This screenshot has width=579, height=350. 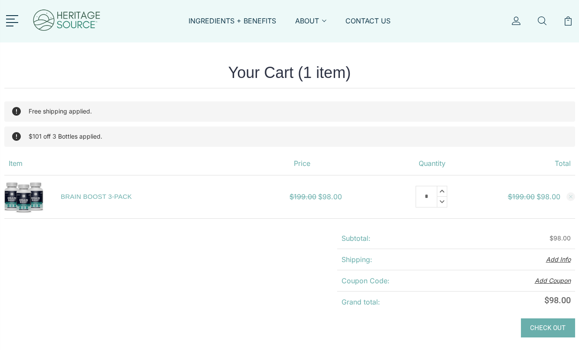 What do you see at coordinates (552, 281) in the screenshot?
I see `button: Add Coupon` at bounding box center [552, 281].